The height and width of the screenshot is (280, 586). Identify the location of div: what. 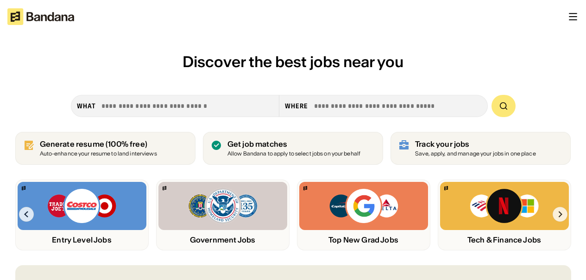
(86, 106).